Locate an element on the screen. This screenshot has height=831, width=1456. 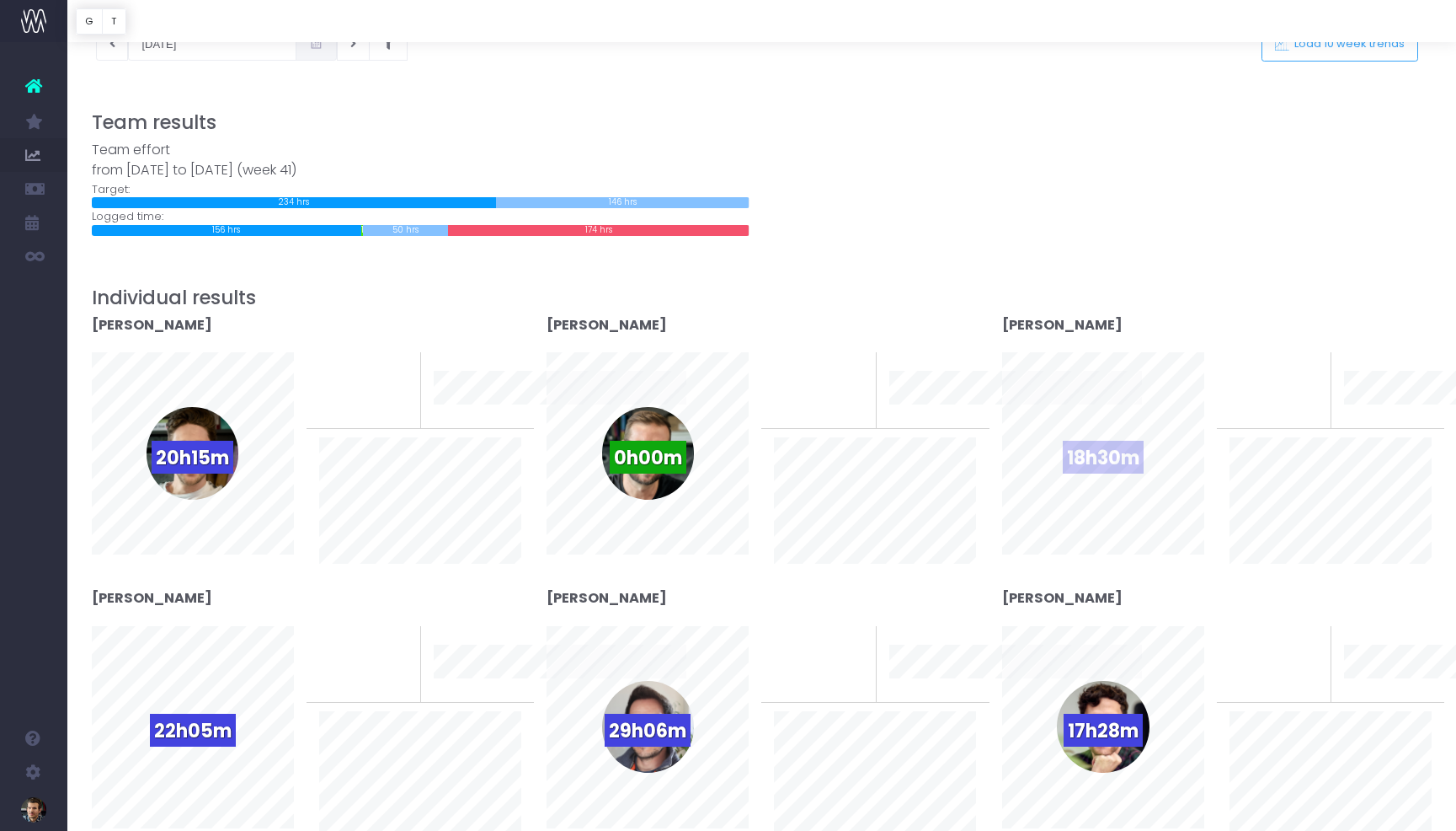
span: 29h06m is located at coordinates (647, 730).